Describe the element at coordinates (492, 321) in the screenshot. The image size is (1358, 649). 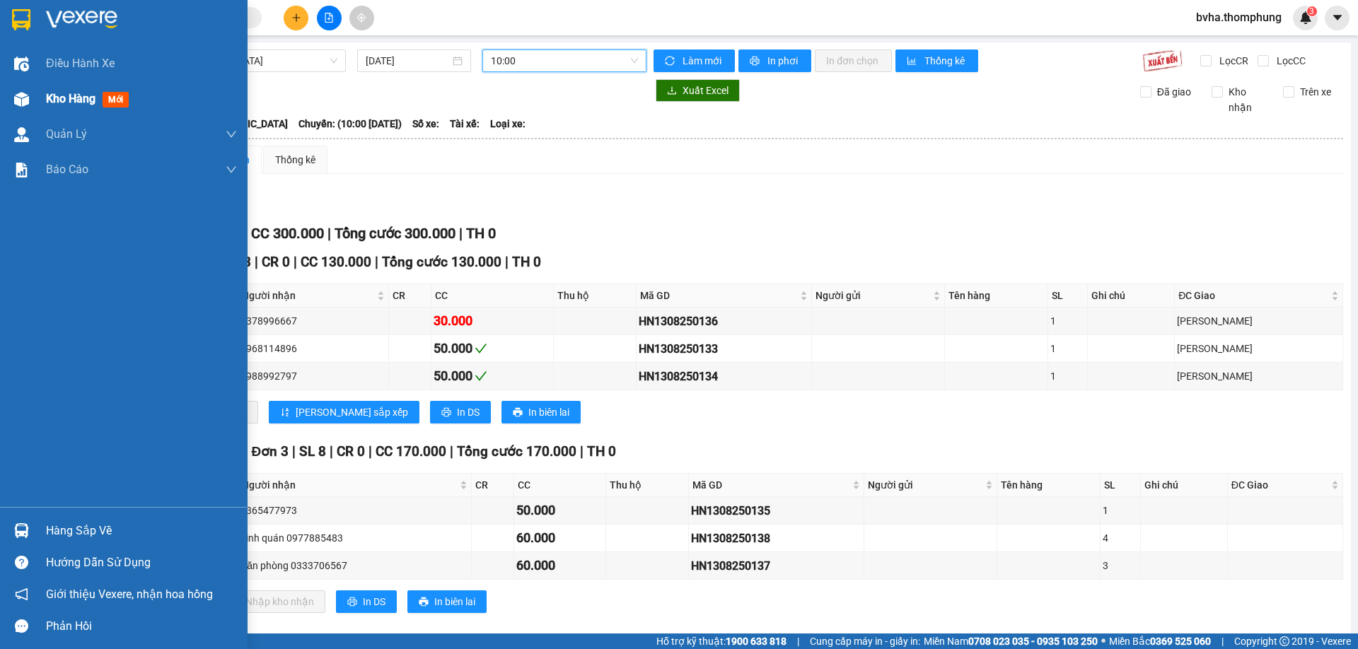
I see `div: 30.000` at that location.